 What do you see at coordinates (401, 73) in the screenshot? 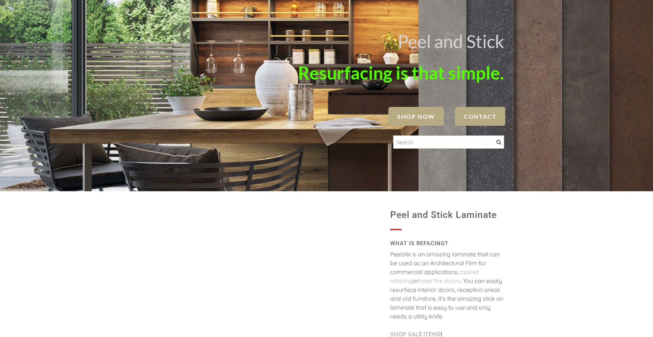
I see `font: Resurfacing is that simple.` at bounding box center [401, 73].